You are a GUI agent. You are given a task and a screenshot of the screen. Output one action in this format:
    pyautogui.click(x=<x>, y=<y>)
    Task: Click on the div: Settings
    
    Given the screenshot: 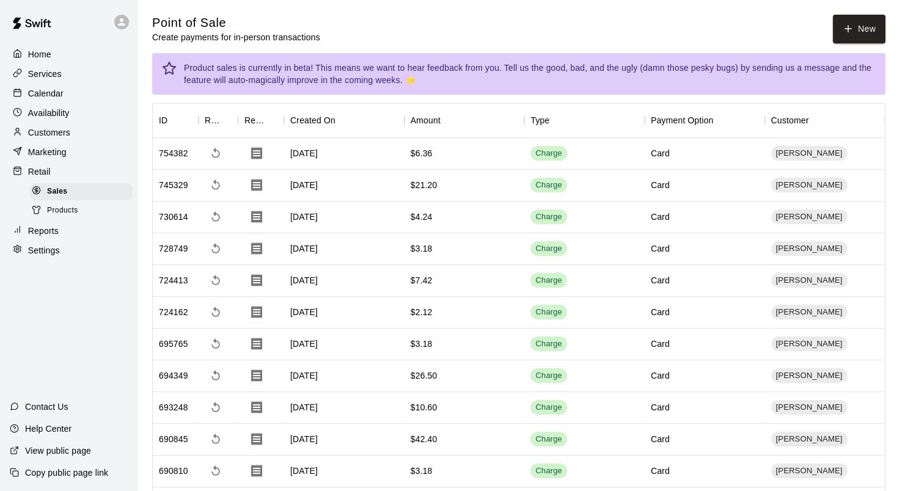 What is the action you would take?
    pyautogui.click(x=68, y=251)
    